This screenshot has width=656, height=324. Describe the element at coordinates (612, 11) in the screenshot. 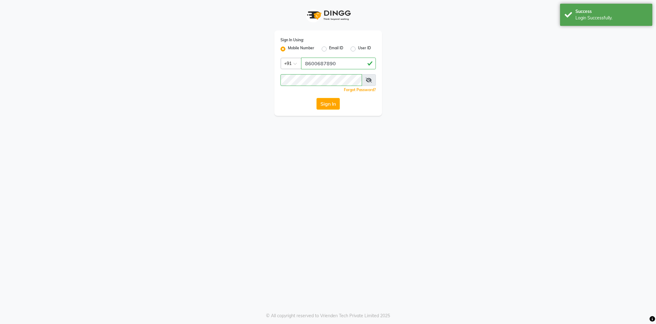

I see `div: Success` at that location.